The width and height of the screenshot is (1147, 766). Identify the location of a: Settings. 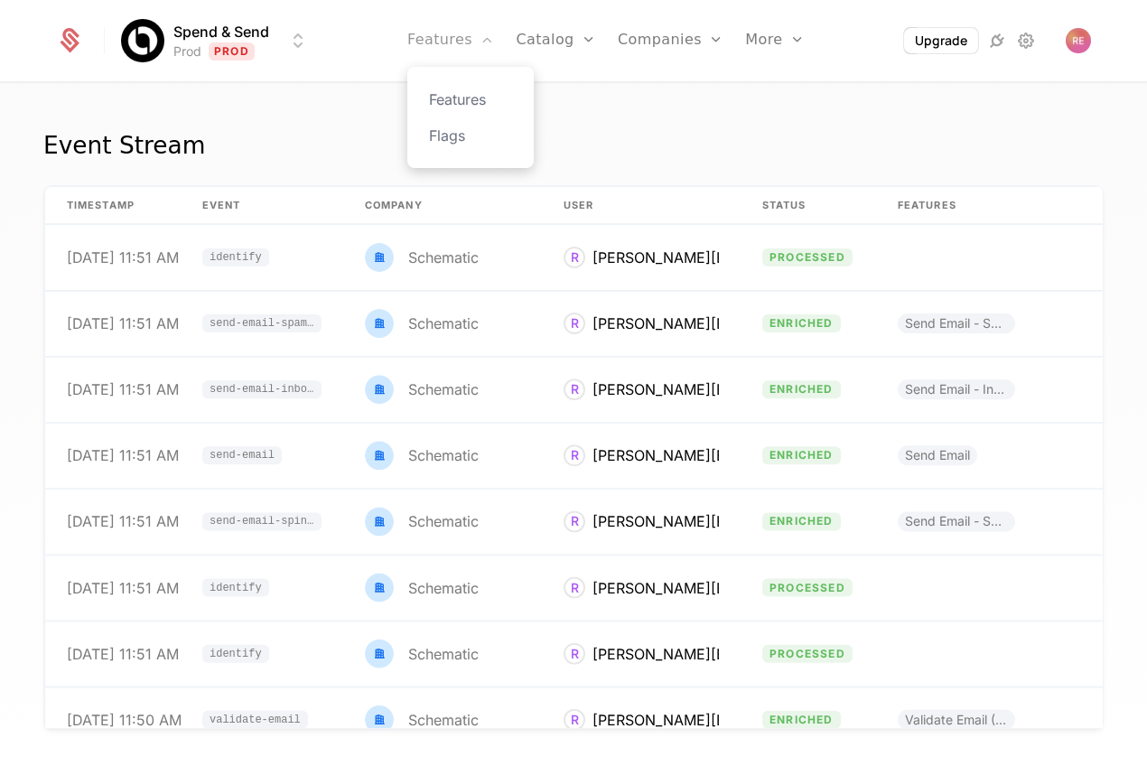
(1026, 41).